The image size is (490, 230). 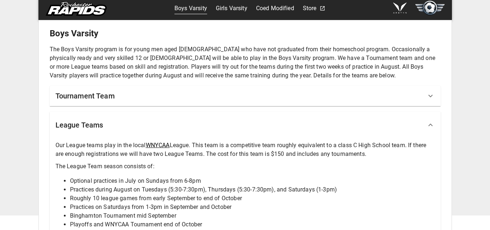 I want to click on a: Girls Varsity, so click(x=232, y=8).